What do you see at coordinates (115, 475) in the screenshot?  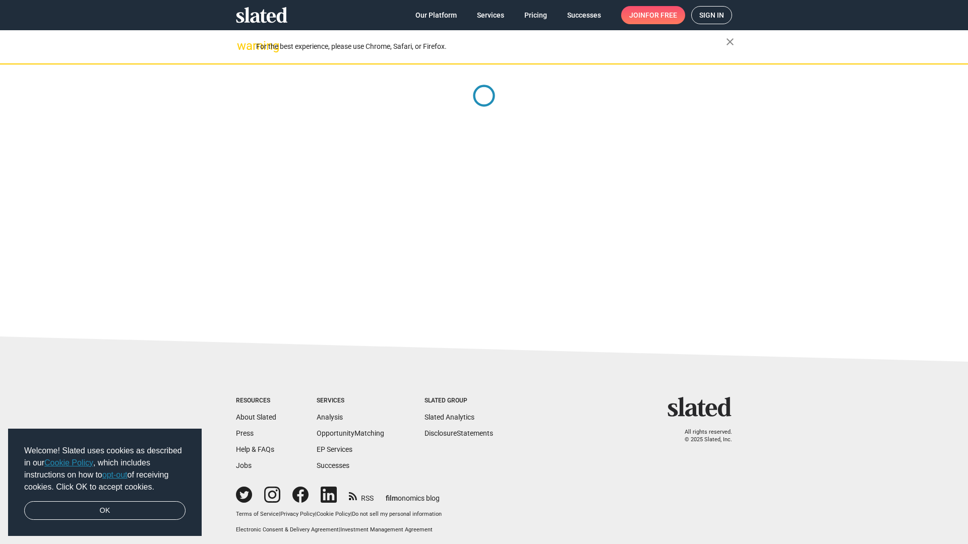 I see `a: opt-out` at bounding box center [115, 475].